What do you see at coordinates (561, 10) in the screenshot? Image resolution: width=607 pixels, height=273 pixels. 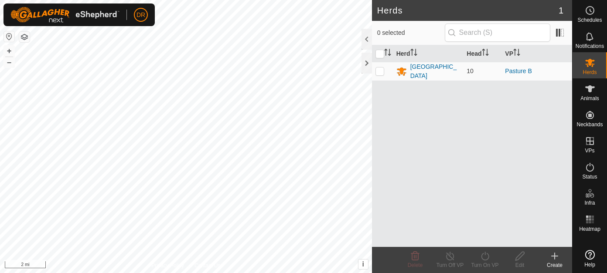 I see `span: 1` at bounding box center [561, 10].